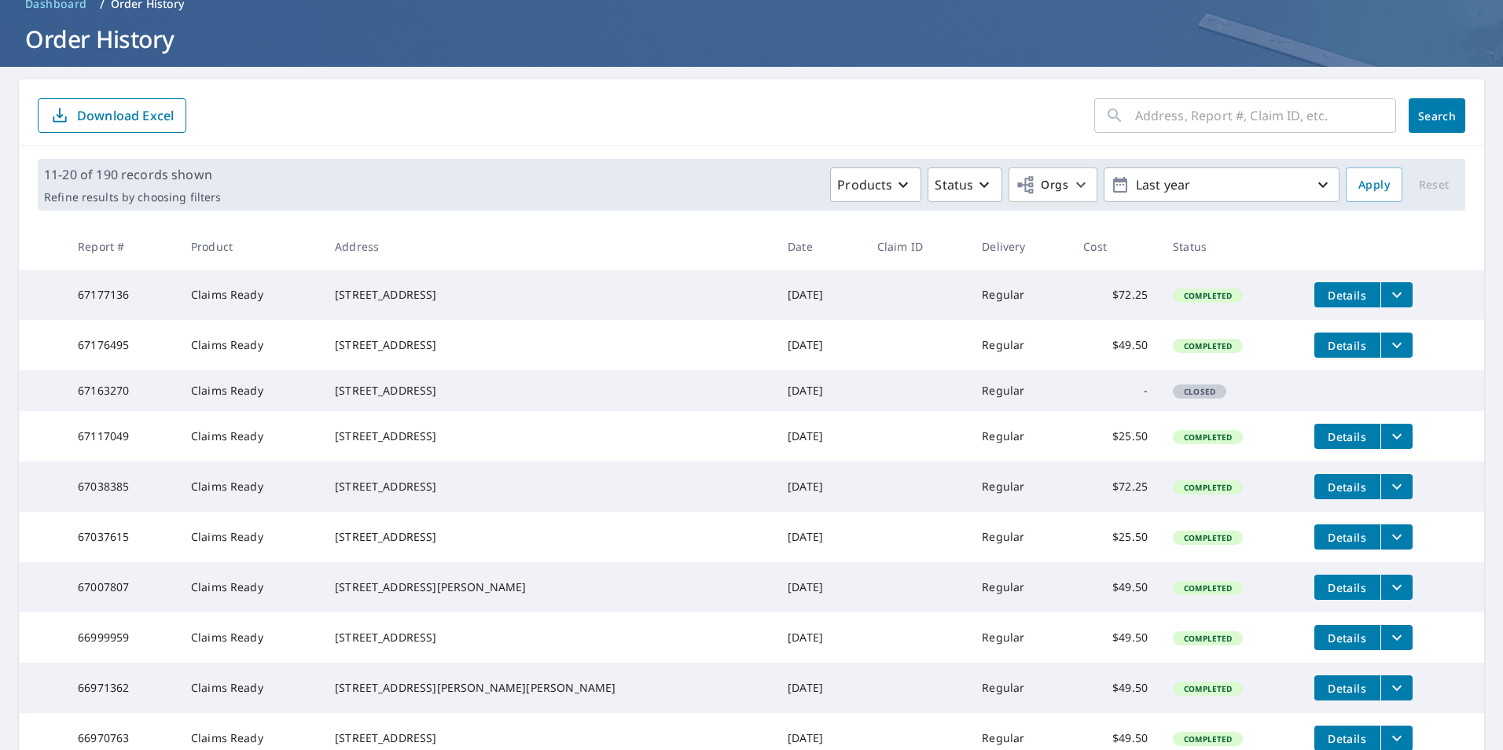  Describe the element at coordinates (122, 246) in the screenshot. I see `th: Report #` at that location.